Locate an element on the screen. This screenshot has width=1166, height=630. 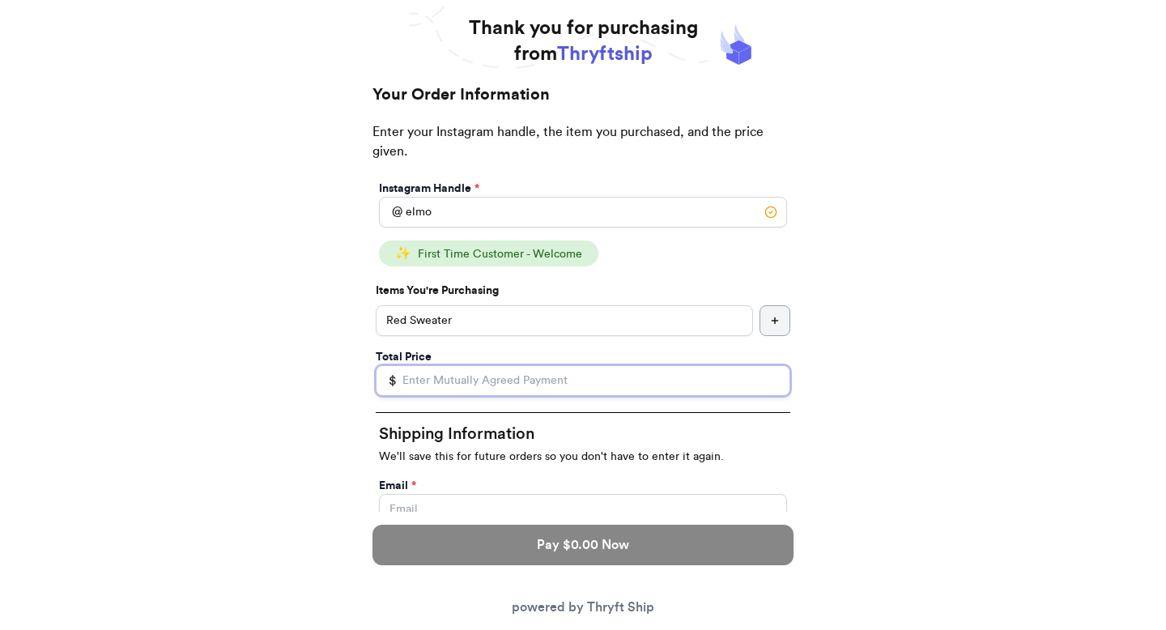
span: First Time Customer - Welcome is located at coordinates (500, 254).